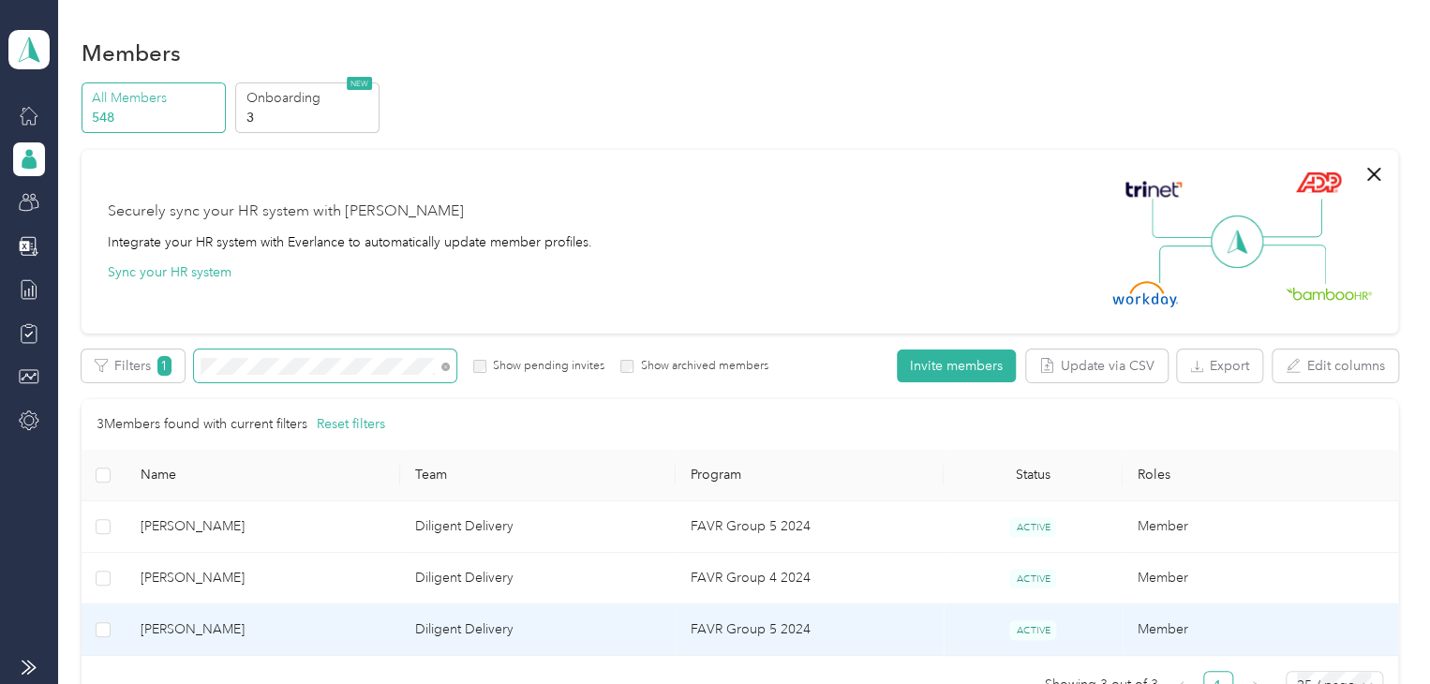 This screenshot has height=684, width=1430. Describe the element at coordinates (810, 475) in the screenshot. I see `th: Program` at that location.